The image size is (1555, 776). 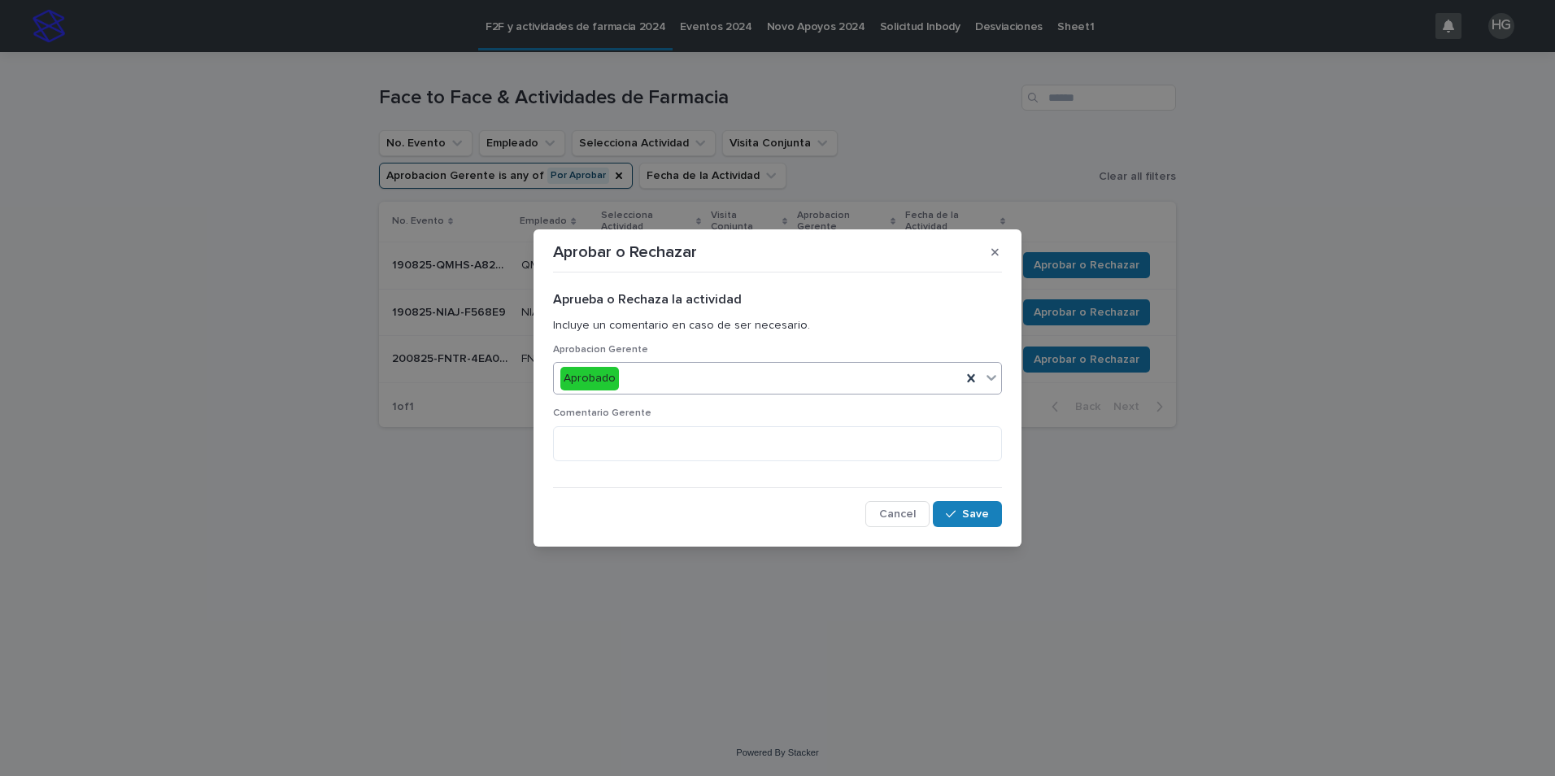 I want to click on button: Cancel, so click(x=897, y=514).